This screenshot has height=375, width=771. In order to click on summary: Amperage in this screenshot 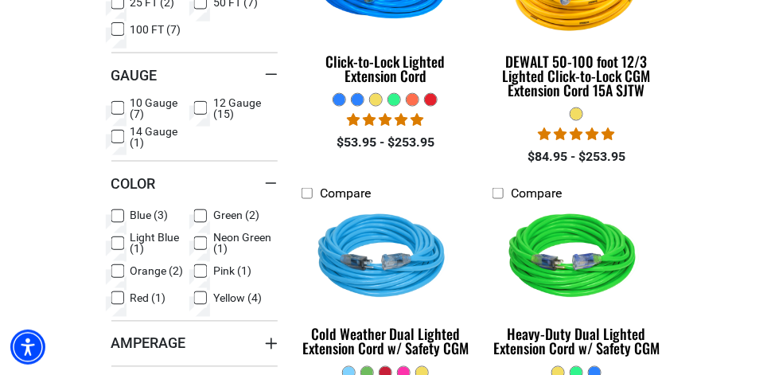, I will do `click(195, 343)`.